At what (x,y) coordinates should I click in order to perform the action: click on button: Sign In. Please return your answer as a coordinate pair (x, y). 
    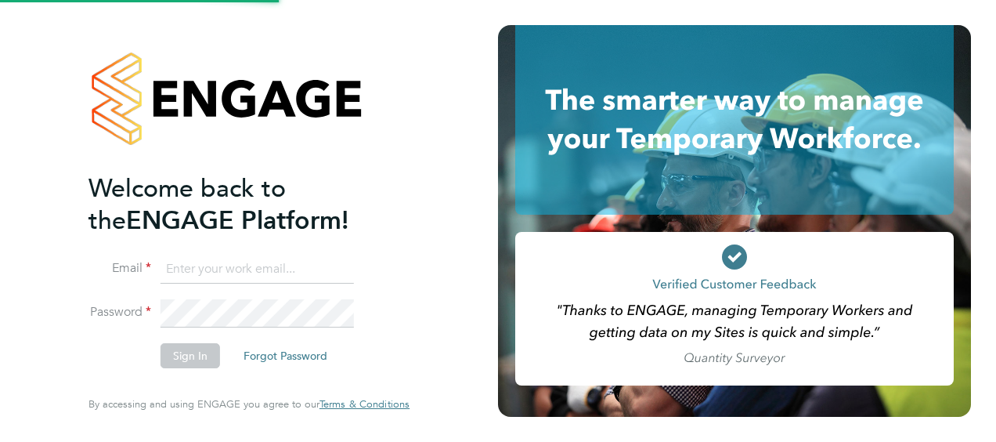
    Looking at the image, I should click on (190, 356).